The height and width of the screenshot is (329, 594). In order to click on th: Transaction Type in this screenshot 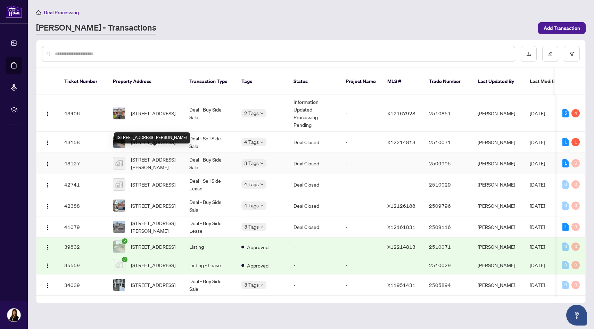, I will do `click(210, 82)`.